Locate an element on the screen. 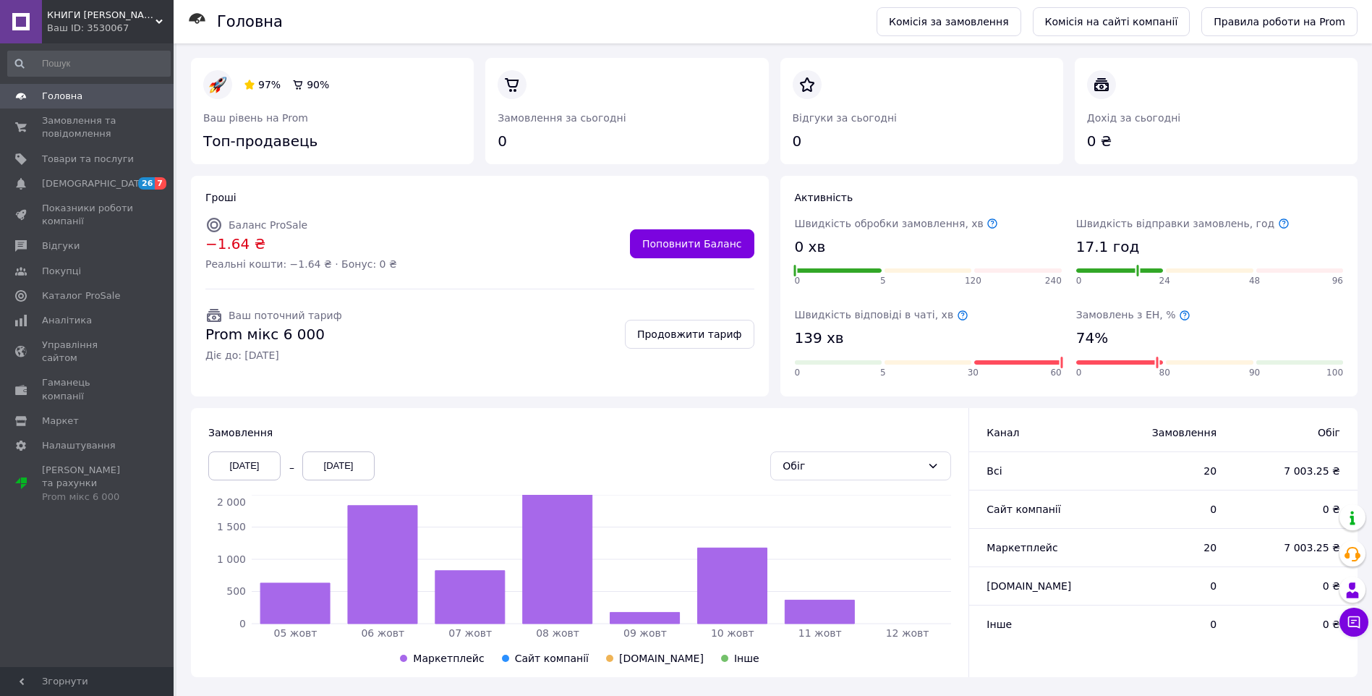 The width and height of the screenshot is (1372, 696). a: Комісія за замовлення is located at coordinates (949, 22).